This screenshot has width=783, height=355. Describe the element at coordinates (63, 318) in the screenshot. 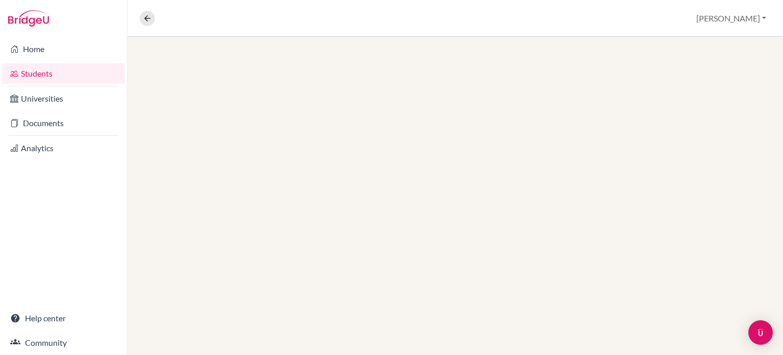

I see `a: Help center` at that location.